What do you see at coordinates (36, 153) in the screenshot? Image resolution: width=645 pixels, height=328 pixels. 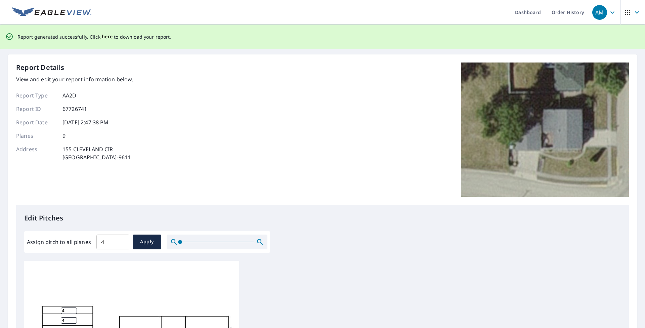 I see `p: Address` at bounding box center [36, 153].